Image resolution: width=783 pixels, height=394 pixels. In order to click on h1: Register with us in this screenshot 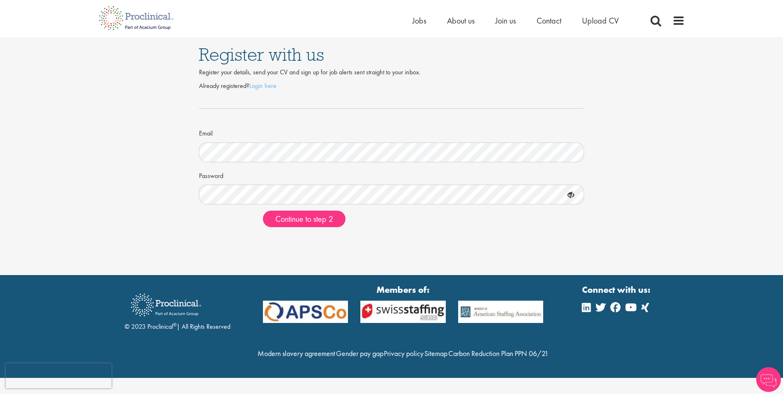, I will do `click(392, 55)`.